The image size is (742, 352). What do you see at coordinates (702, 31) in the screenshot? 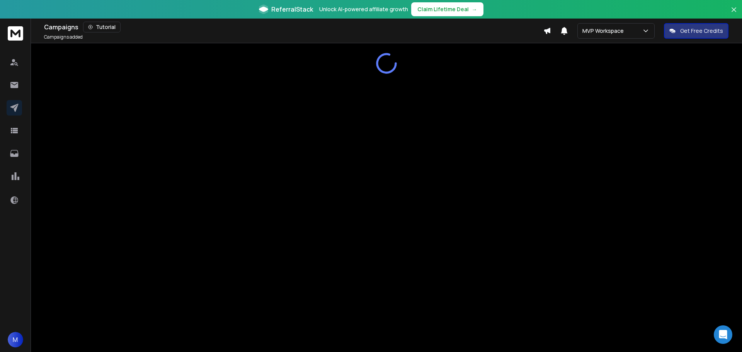
I see `p: Get Free Credits` at bounding box center [702, 31].